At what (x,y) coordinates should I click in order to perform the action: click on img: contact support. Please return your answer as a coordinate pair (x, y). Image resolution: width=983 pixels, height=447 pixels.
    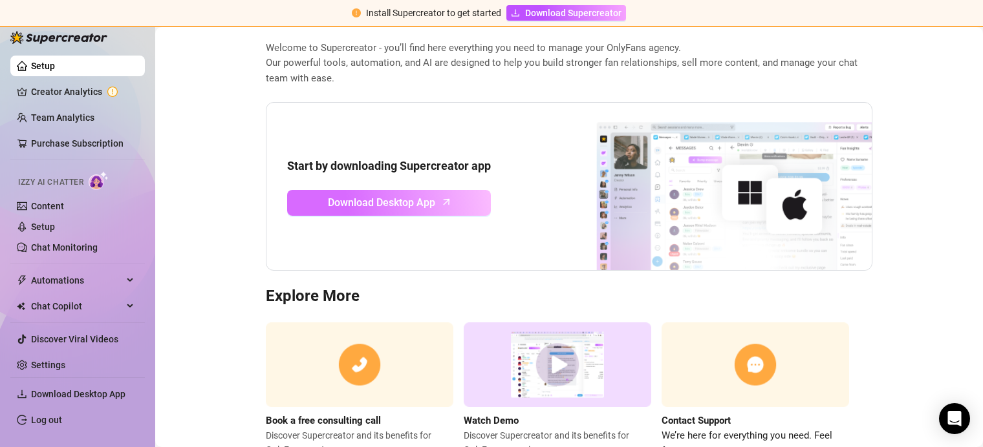
    Looking at the image, I should click on (755, 365).